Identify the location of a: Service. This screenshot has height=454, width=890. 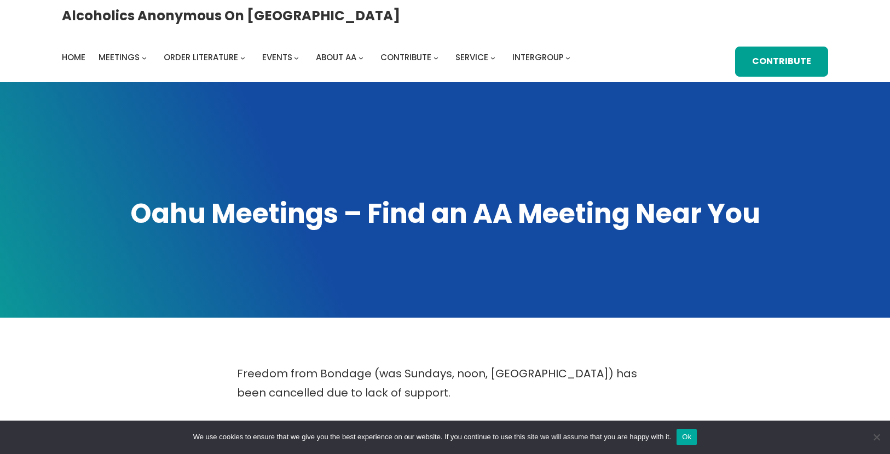
(472, 57).